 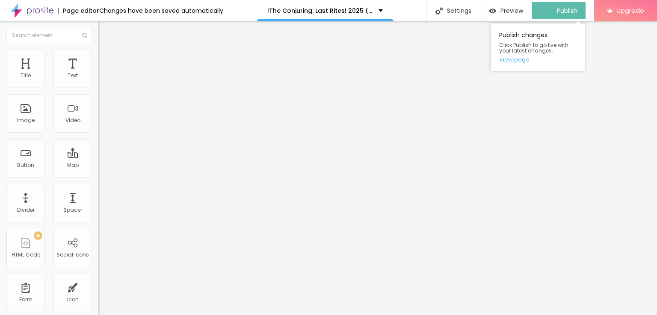 I want to click on div: Video, so click(x=73, y=121).